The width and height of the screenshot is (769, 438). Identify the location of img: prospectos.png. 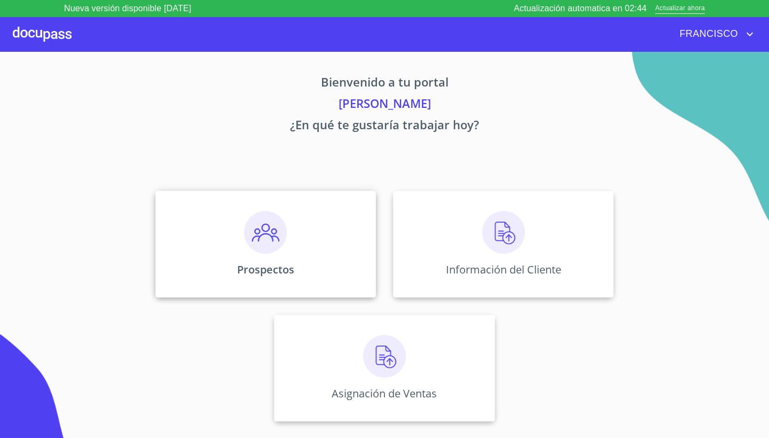
(265, 232).